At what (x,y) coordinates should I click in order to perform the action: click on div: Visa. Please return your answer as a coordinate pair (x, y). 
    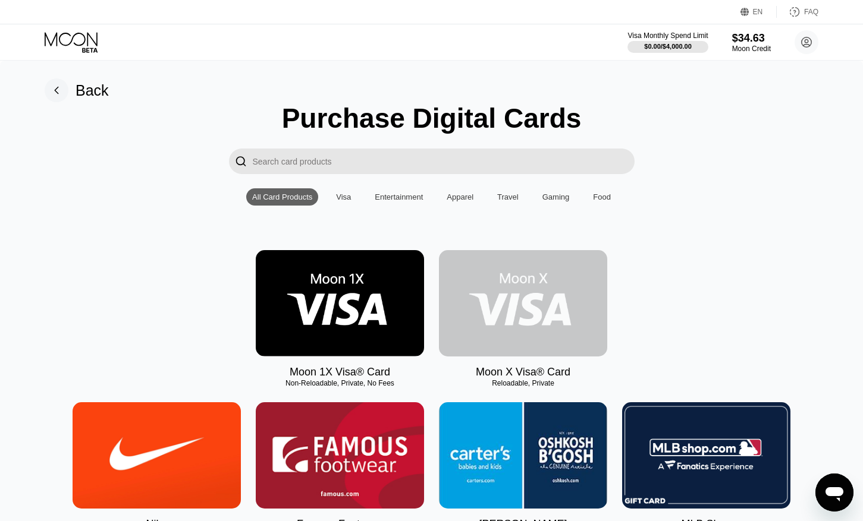
    Looking at the image, I should click on (343, 197).